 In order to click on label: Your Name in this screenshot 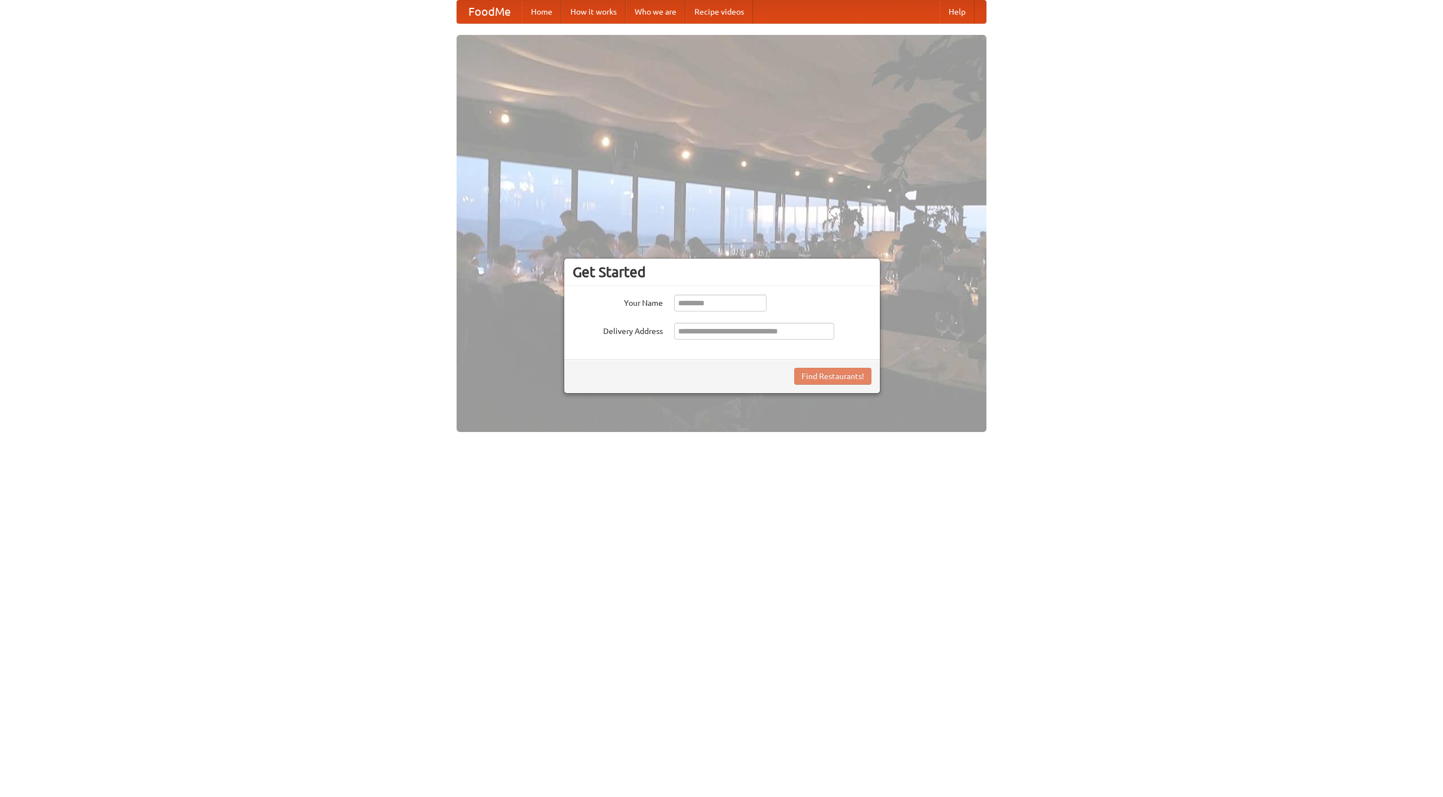, I will do `click(618, 301)`.